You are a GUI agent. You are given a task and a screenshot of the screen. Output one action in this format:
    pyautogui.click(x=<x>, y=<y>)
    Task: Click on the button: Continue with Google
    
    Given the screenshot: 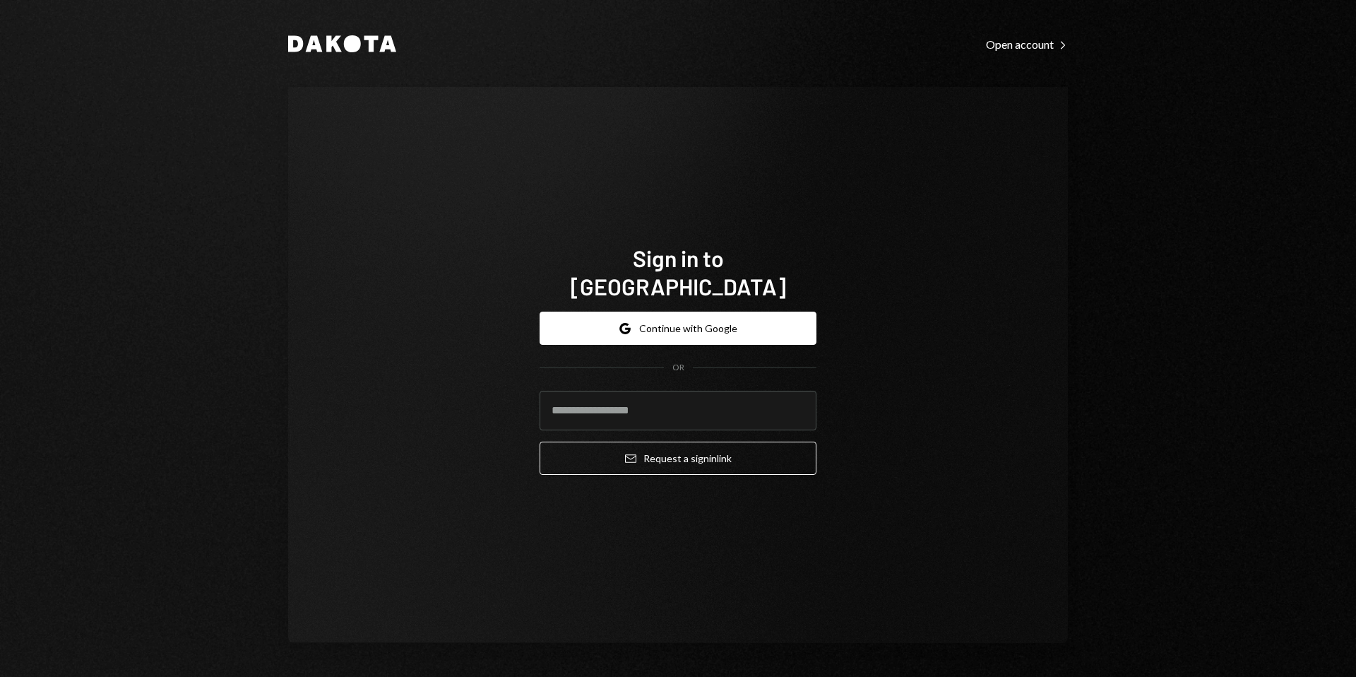 What is the action you would take?
    pyautogui.click(x=678, y=328)
    